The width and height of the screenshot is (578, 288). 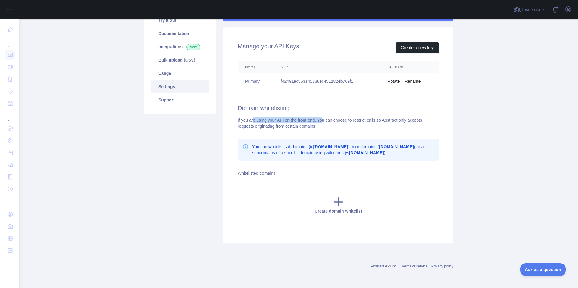 What do you see at coordinates (414, 266) in the screenshot?
I see `a: Terms of service` at bounding box center [414, 266].